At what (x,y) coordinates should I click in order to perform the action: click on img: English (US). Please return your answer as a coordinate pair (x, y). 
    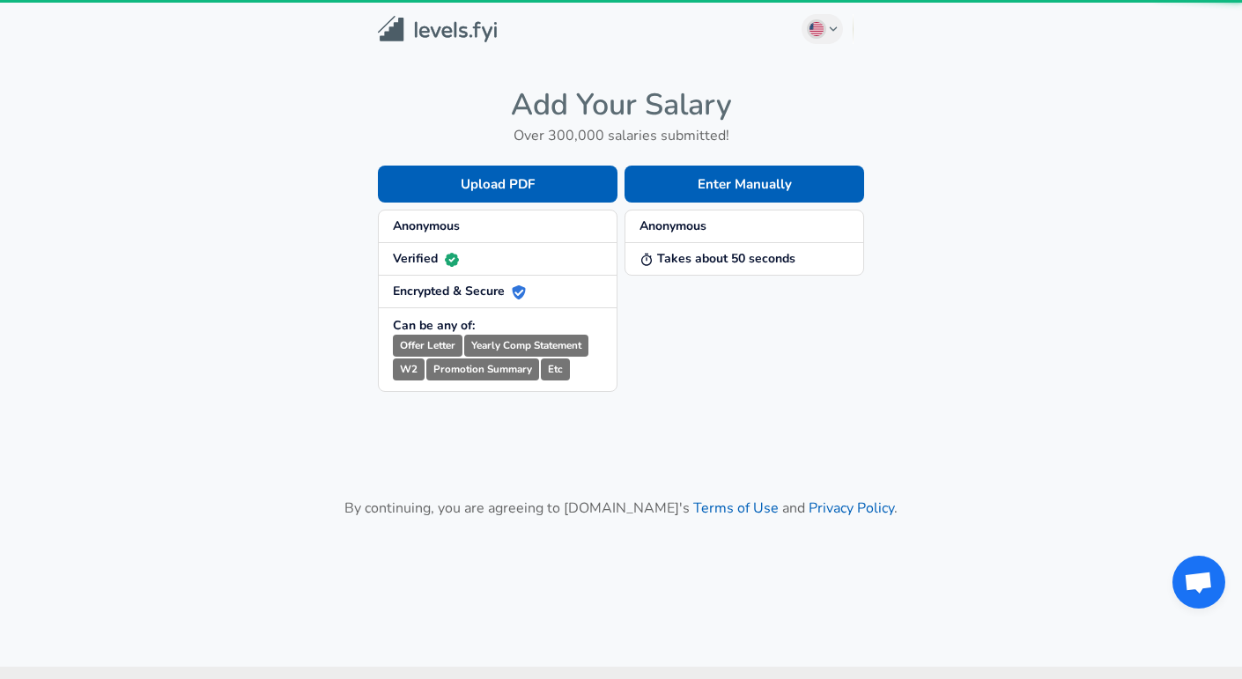
    Looking at the image, I should click on (816, 29).